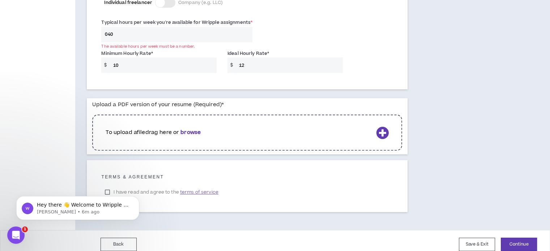  Describe the element at coordinates (72, 27) in the screenshot. I see `div: message notification from Morgan, 6m ago. Hey there 👋 Welcome to Wripple 🙌 Take a look around! If...` at that location.